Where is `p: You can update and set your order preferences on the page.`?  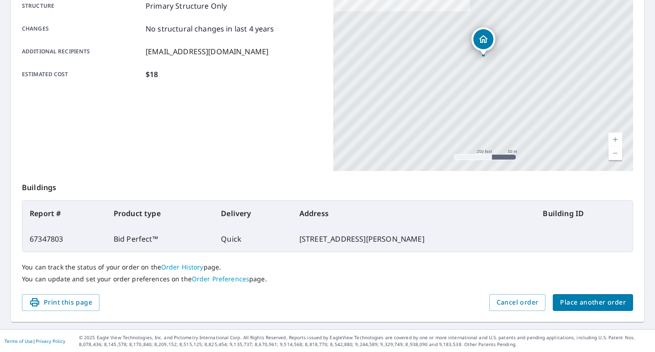 p: You can update and set your order preferences on the page. is located at coordinates (327, 279).